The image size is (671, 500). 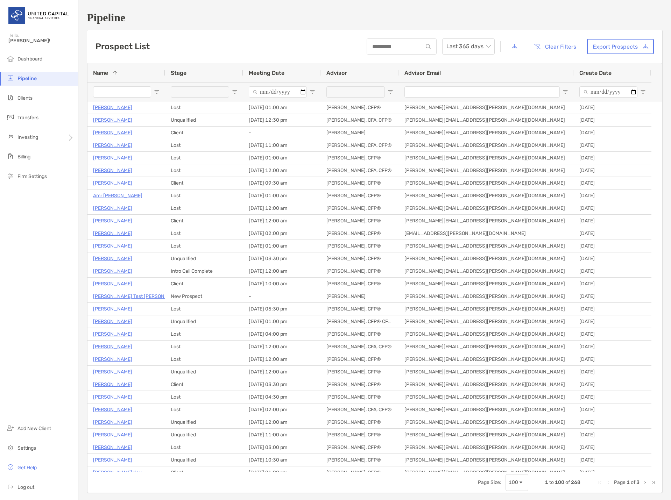 I want to click on span: Transfers, so click(x=28, y=118).